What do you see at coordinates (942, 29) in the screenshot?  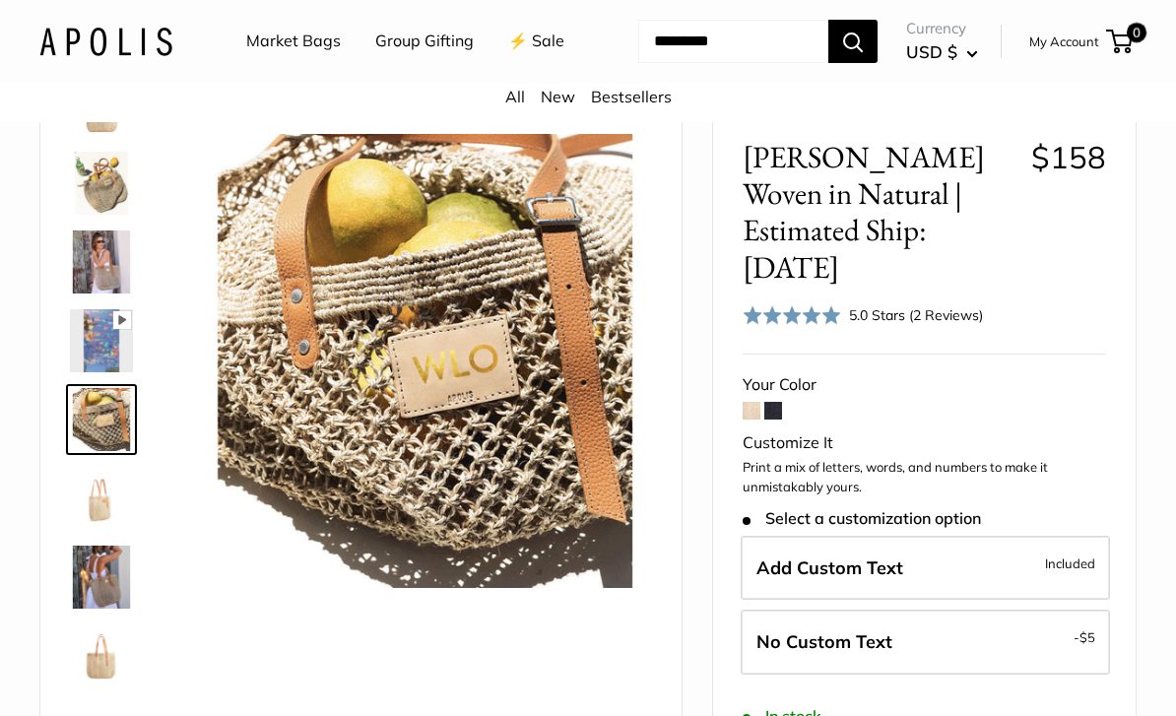 I see `span: Currency` at bounding box center [942, 29].